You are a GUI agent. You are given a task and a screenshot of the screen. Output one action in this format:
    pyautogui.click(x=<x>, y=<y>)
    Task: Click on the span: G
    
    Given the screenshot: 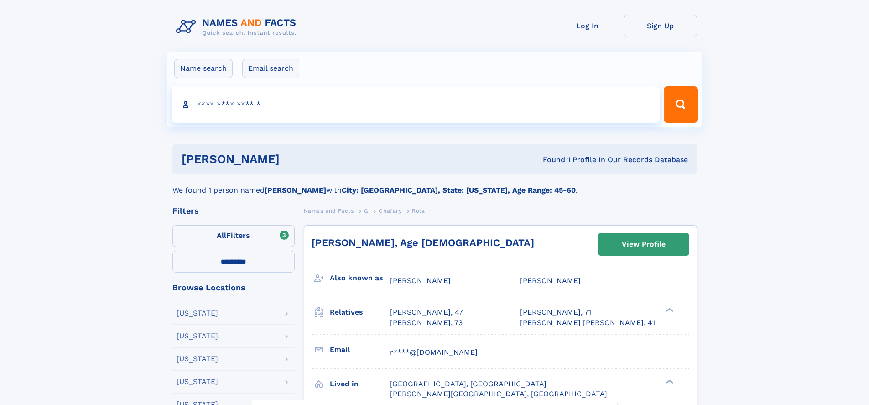 What is the action you would take?
    pyautogui.click(x=366, y=211)
    